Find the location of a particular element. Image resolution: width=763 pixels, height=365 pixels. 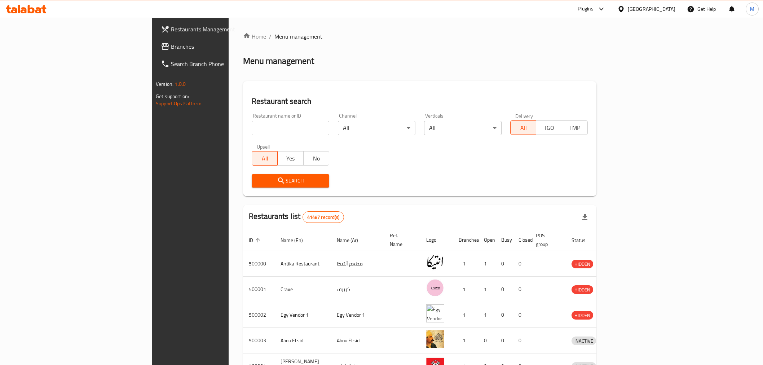

td: Antika Restaurant is located at coordinates (303, 264).